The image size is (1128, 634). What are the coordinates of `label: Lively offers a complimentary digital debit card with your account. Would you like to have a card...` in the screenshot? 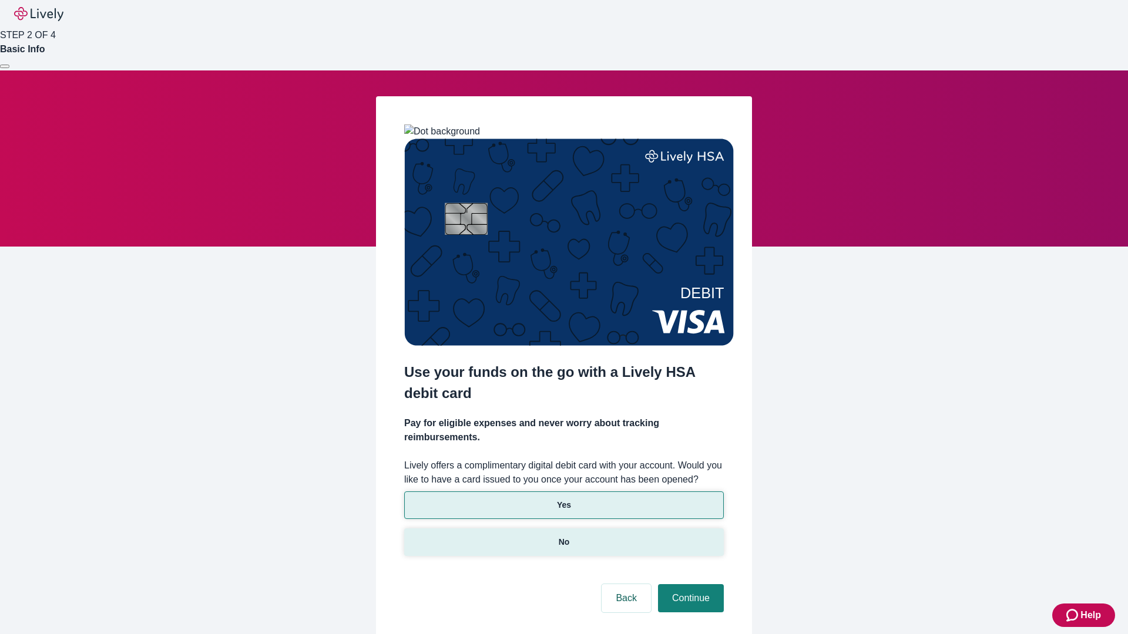 It's located at (564, 473).